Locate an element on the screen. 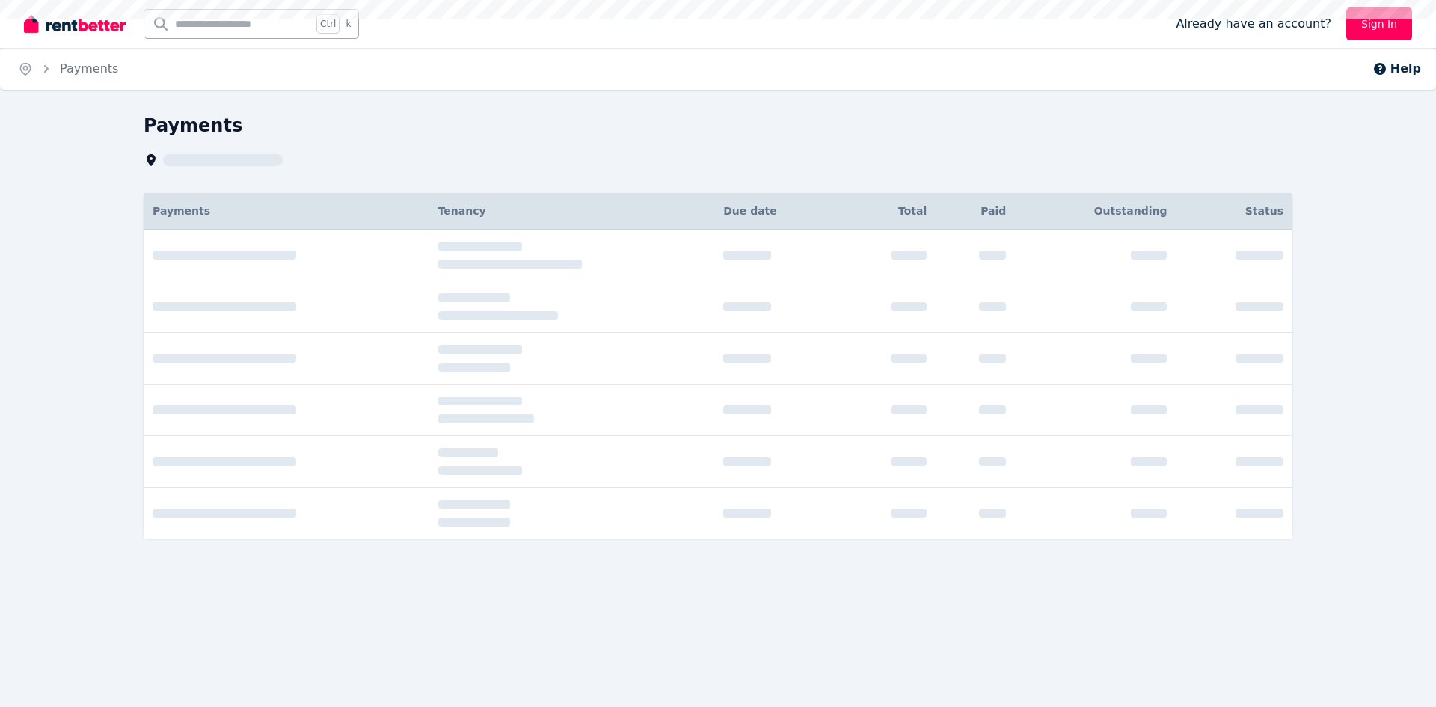 Image resolution: width=1436 pixels, height=707 pixels. a: Payments is located at coordinates (89, 68).